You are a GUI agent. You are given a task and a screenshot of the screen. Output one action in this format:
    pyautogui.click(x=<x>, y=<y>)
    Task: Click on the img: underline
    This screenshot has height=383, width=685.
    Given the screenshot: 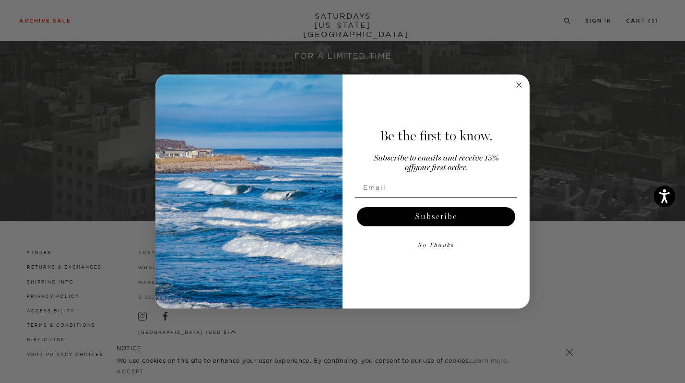 What is the action you would take?
    pyautogui.click(x=436, y=197)
    